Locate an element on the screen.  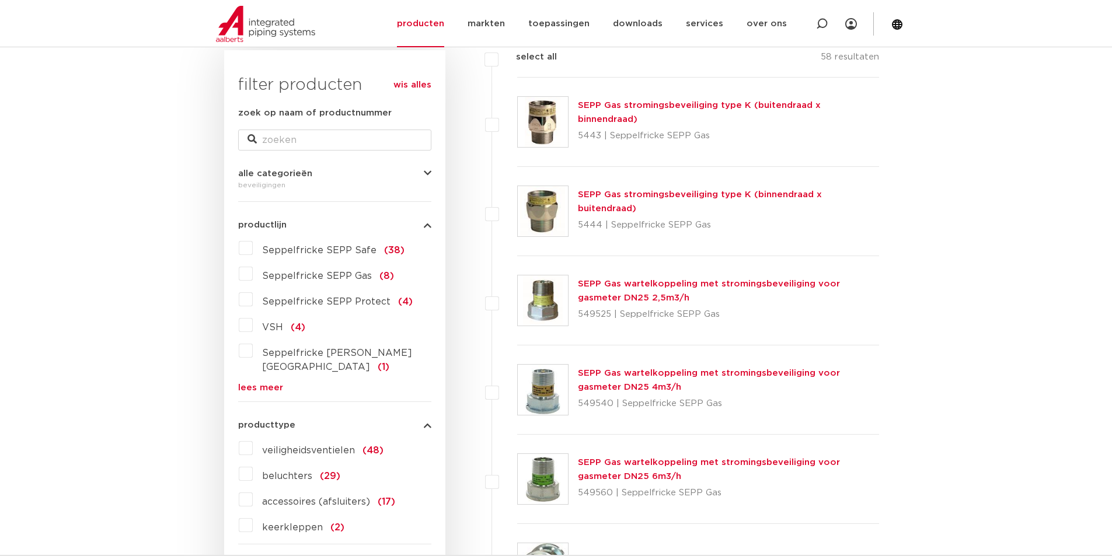
a: lees meer is located at coordinates (334, 388).